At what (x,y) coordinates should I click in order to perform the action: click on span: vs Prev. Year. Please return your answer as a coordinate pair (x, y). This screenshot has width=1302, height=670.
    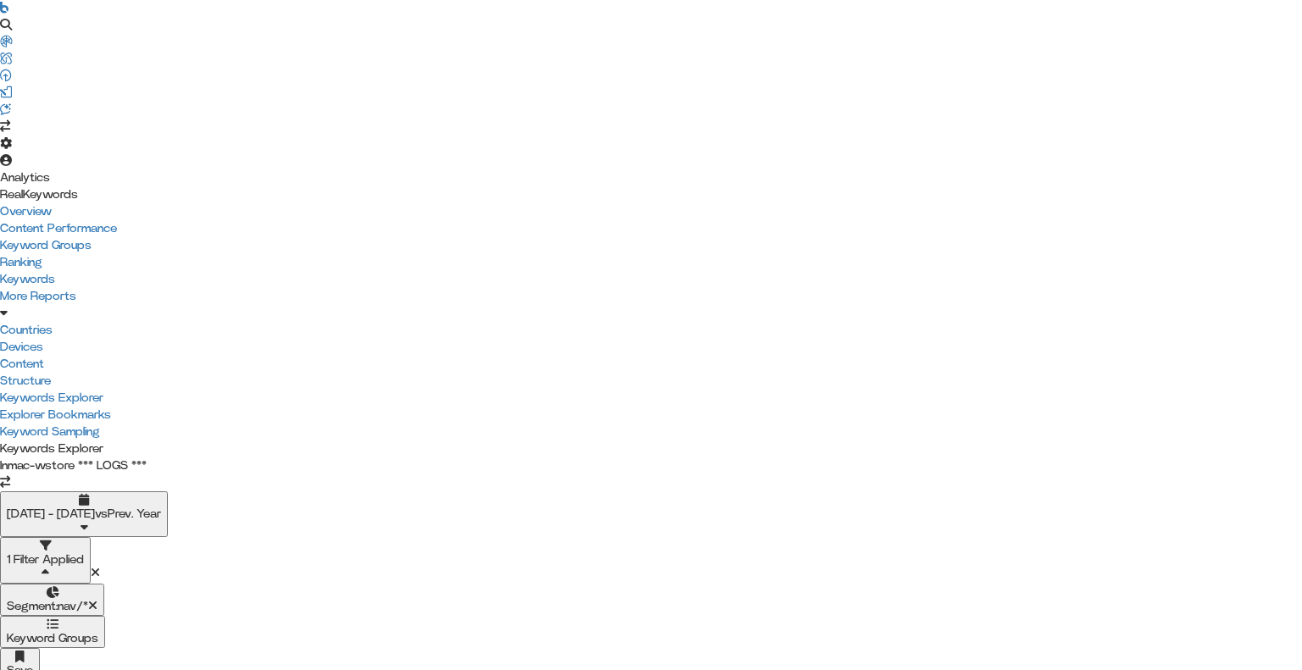
    Looking at the image, I should click on (128, 515).